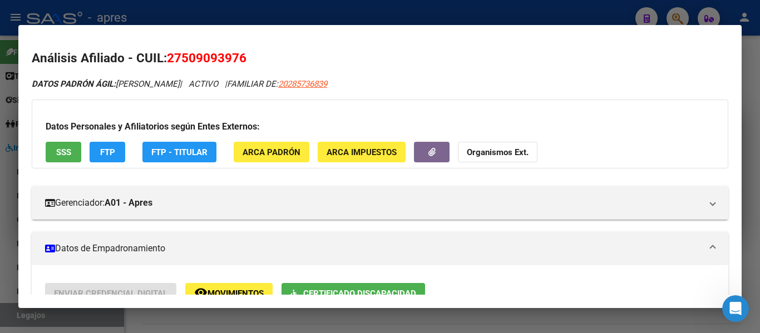 This screenshot has height=333, width=760. Describe the element at coordinates (129, 203) in the screenshot. I see `strong: A01 - Apres` at that location.